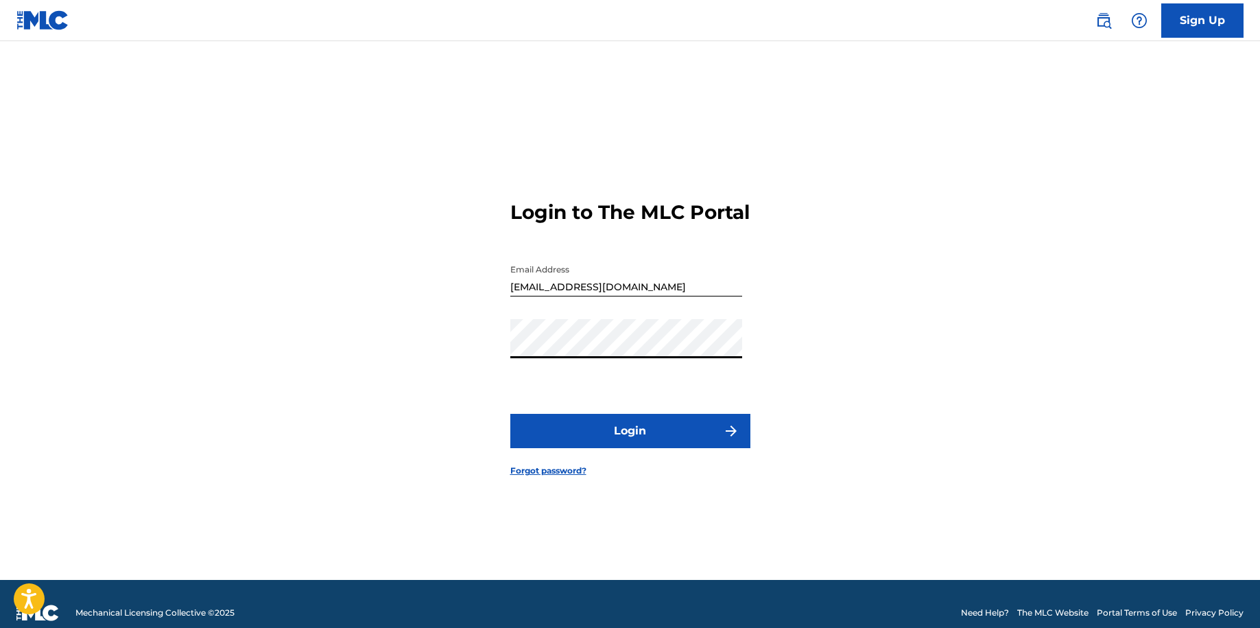 The height and width of the screenshot is (628, 1260). I want to click on h3: Login to The MLC Portal, so click(630, 212).